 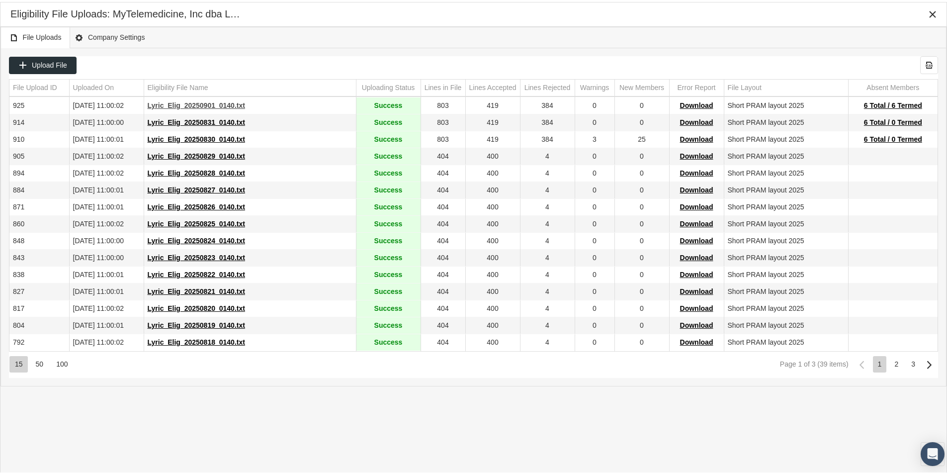 What do you see at coordinates (547, 121) in the screenshot?
I see `td: 384` at bounding box center [547, 121].